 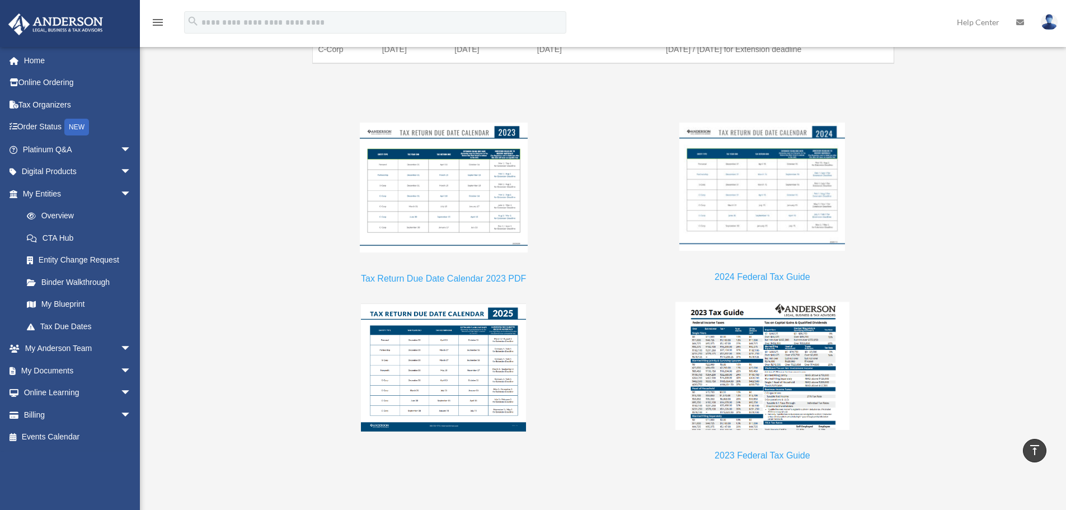 I want to click on a: Online Ordering, so click(x=78, y=83).